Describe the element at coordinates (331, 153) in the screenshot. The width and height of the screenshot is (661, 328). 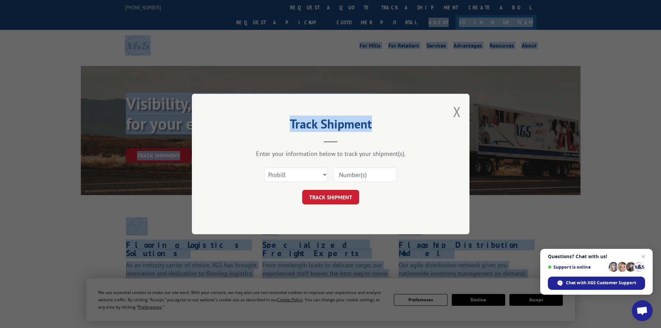
I see `div: Enter your information below to track your shipment(s).` at that location.